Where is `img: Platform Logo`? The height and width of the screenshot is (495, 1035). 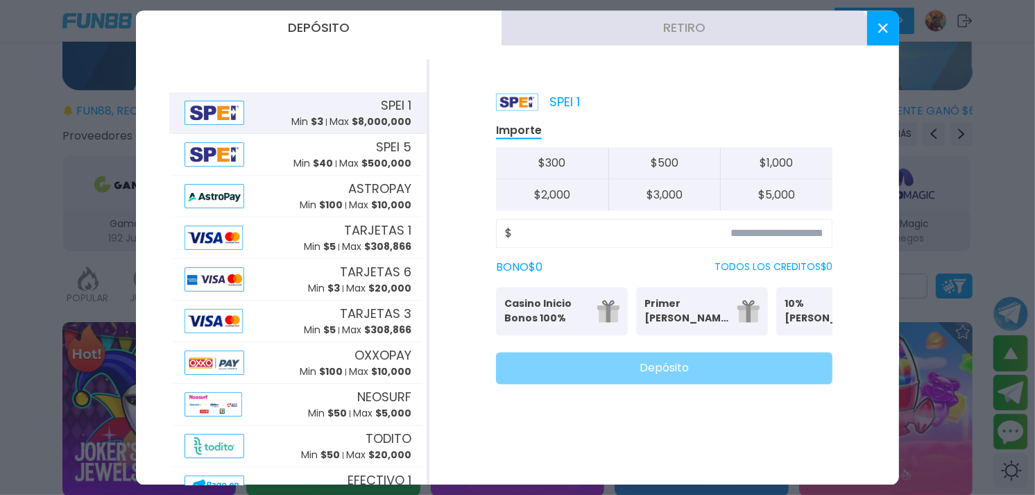
img: Platform Logo is located at coordinates (517, 101).